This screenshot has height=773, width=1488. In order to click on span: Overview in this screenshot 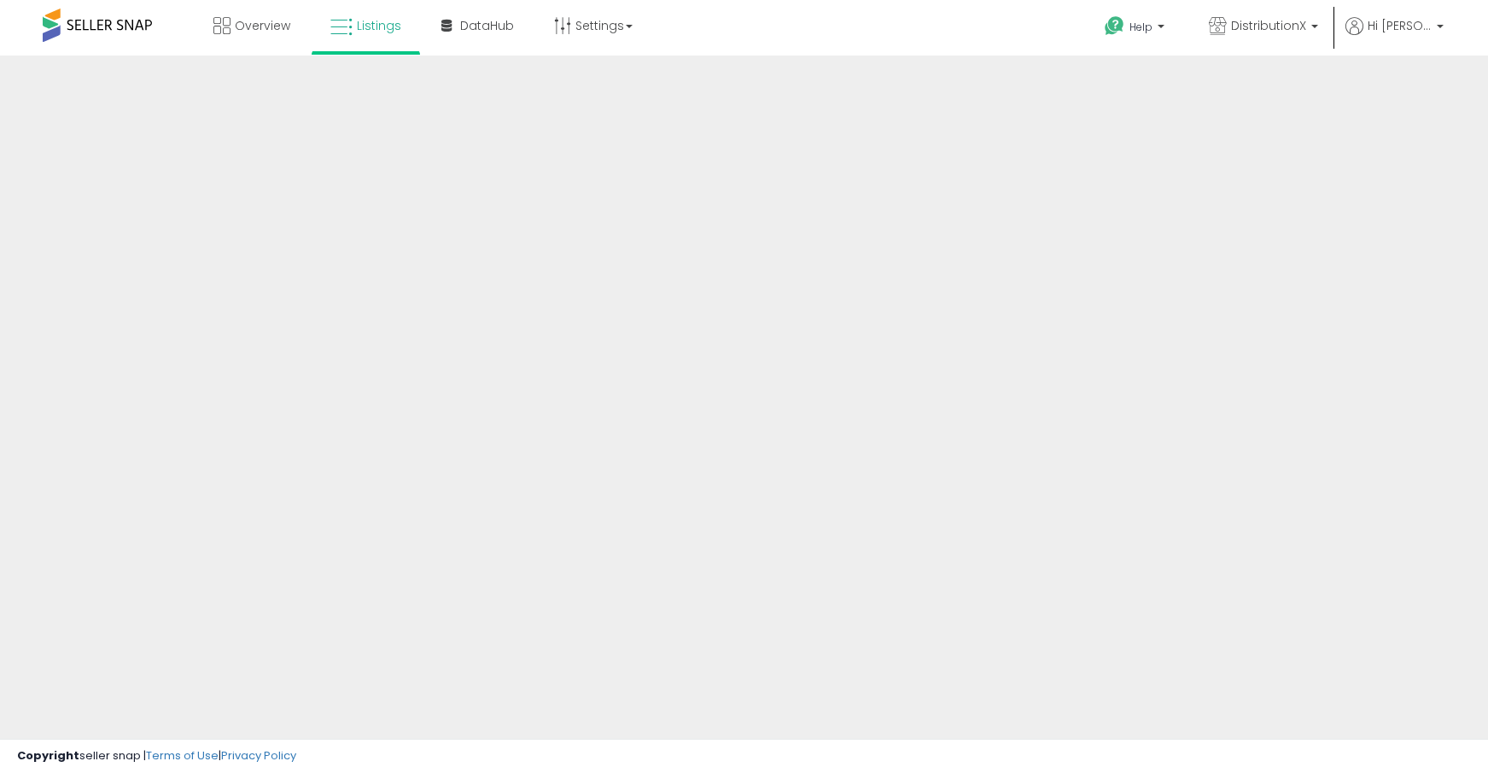, I will do `click(262, 26)`.